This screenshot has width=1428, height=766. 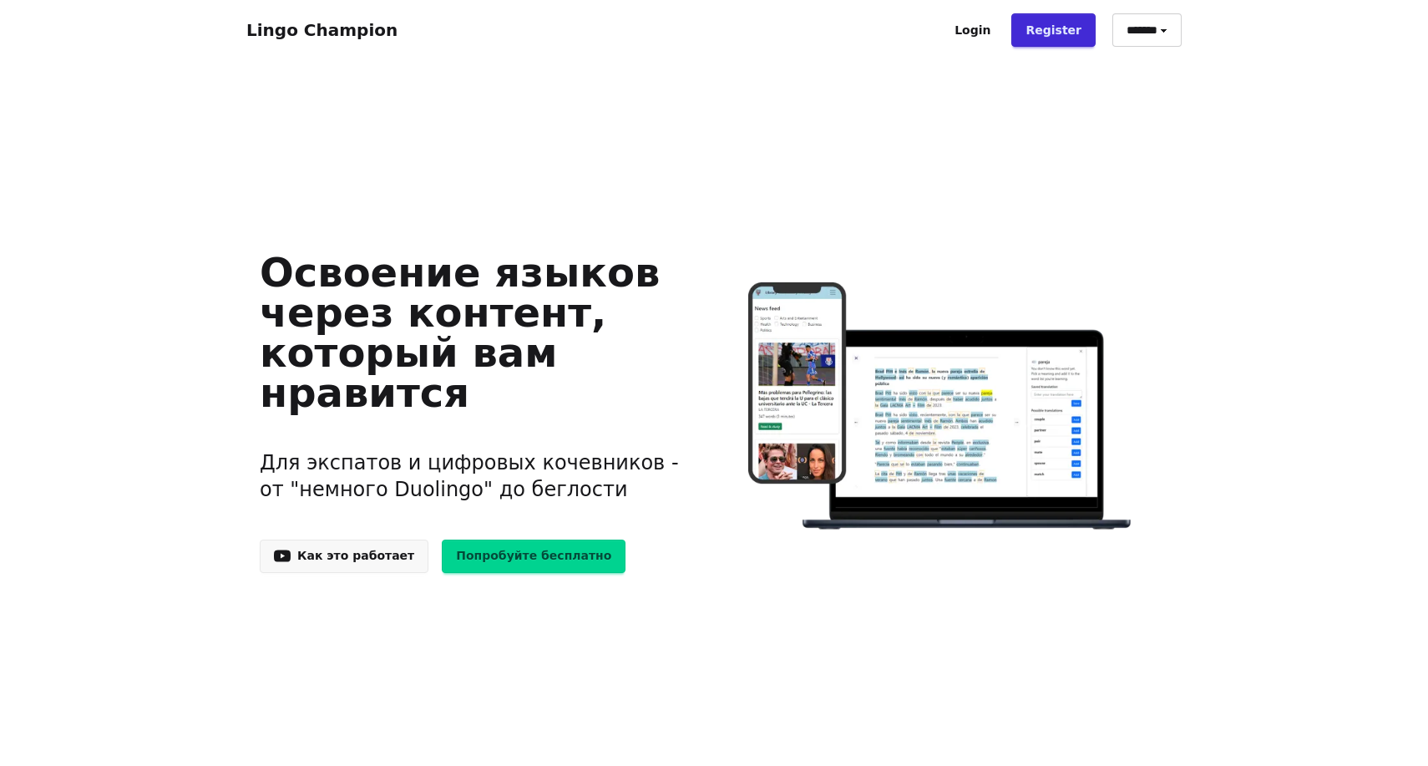 I want to click on a: Как это работает, so click(x=344, y=556).